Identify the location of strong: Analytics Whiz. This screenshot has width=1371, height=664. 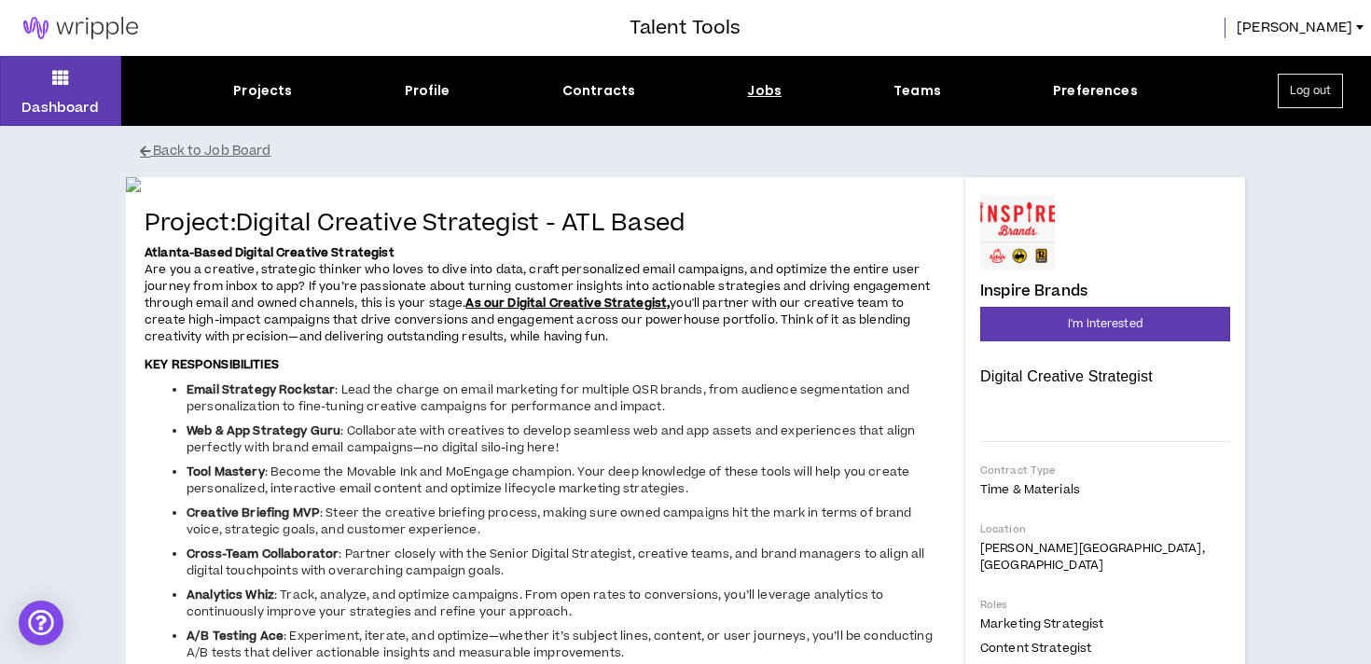
(230, 595).